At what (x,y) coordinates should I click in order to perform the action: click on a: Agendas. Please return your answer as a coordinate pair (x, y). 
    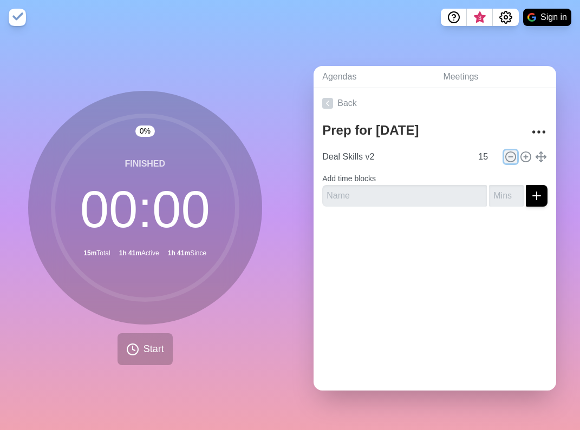
    Looking at the image, I should click on (374, 77).